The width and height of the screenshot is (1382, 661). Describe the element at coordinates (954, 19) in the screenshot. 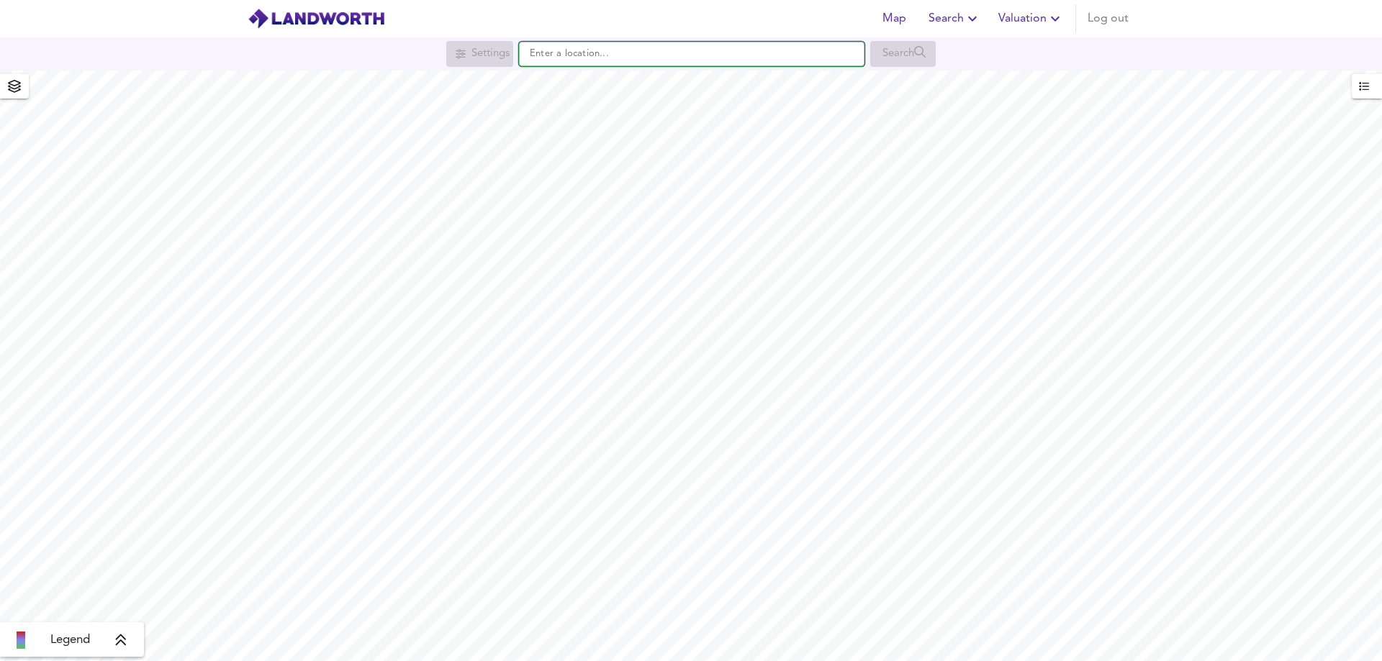

I see `span: Search` at that location.